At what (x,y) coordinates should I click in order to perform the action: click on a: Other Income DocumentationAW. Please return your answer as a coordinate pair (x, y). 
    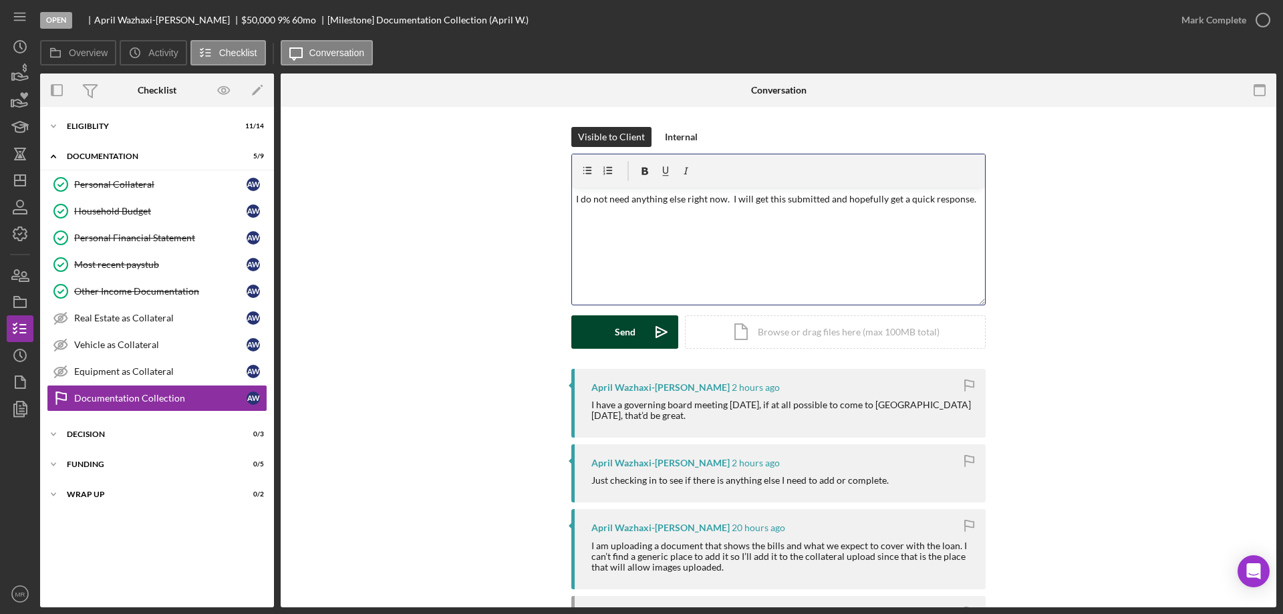
    Looking at the image, I should click on (157, 291).